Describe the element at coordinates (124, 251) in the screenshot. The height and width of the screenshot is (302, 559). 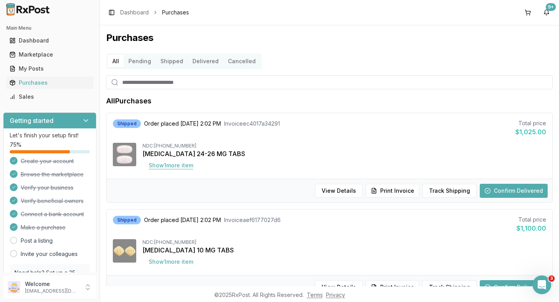
I see `img: Farxiga 10 MG TABS` at that location.